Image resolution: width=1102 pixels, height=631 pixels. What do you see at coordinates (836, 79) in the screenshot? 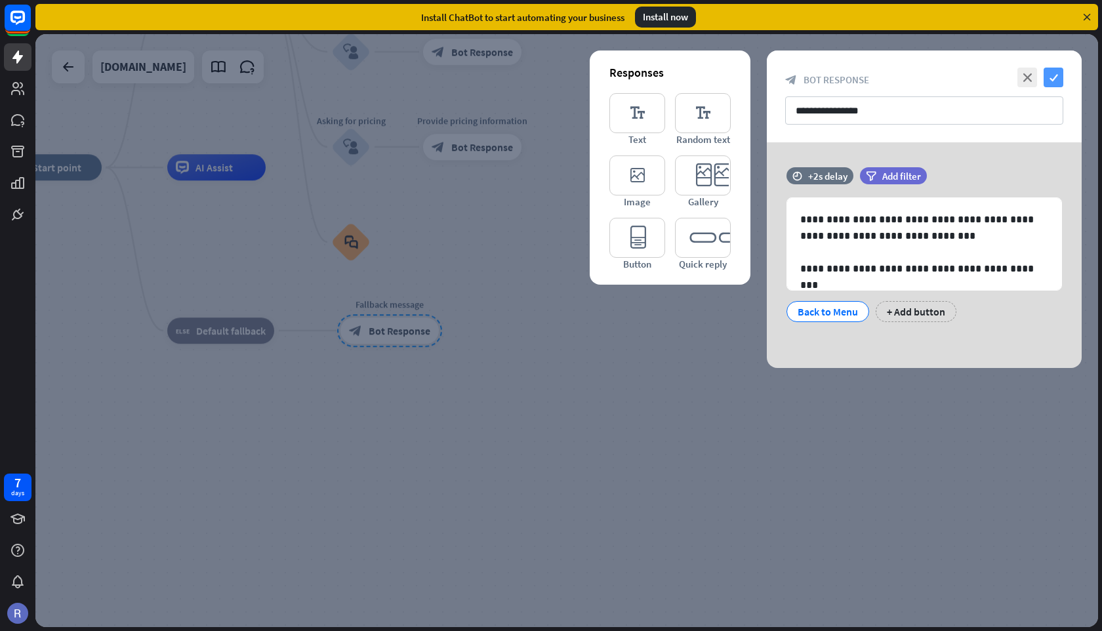
I see `span: Bot Response` at bounding box center [836, 79].